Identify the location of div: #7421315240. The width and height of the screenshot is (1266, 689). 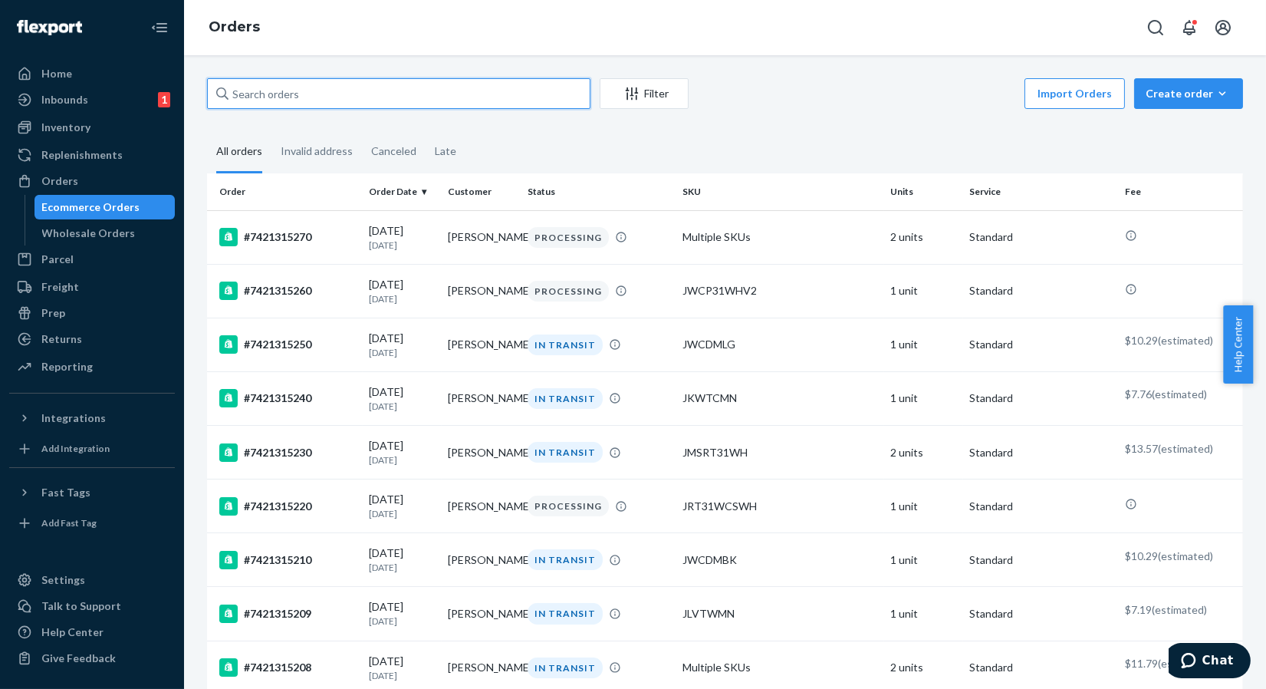
(288, 398).